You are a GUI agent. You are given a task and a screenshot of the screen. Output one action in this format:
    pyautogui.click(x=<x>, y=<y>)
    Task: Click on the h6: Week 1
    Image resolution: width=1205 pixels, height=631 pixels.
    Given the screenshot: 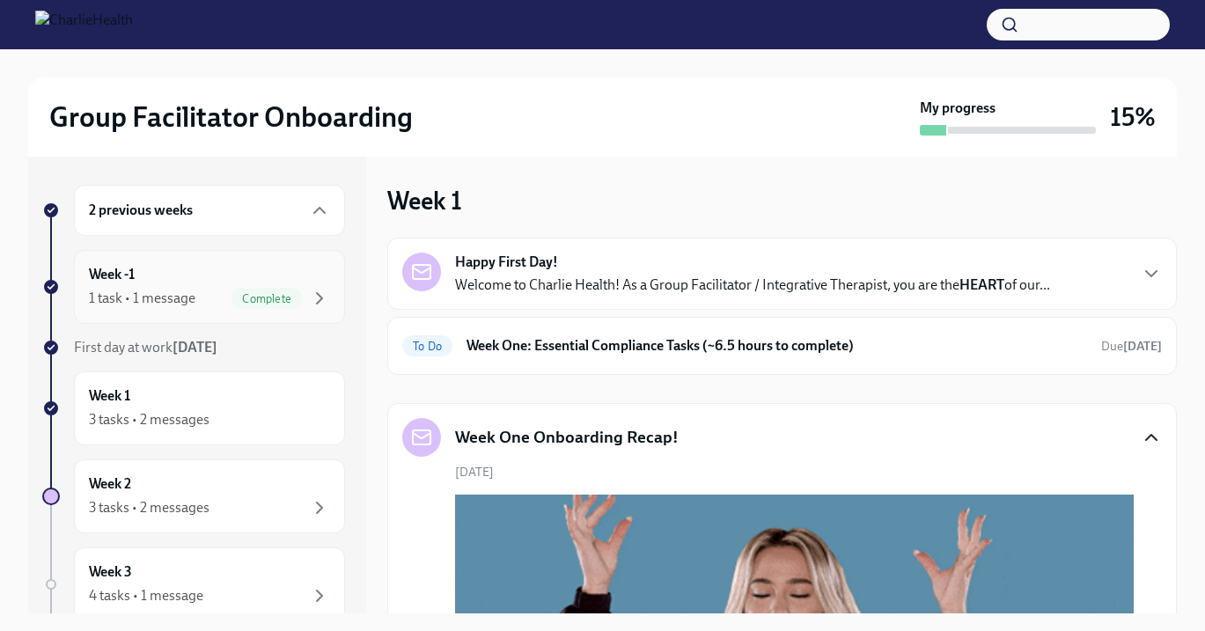 What is the action you would take?
    pyautogui.click(x=109, y=396)
    